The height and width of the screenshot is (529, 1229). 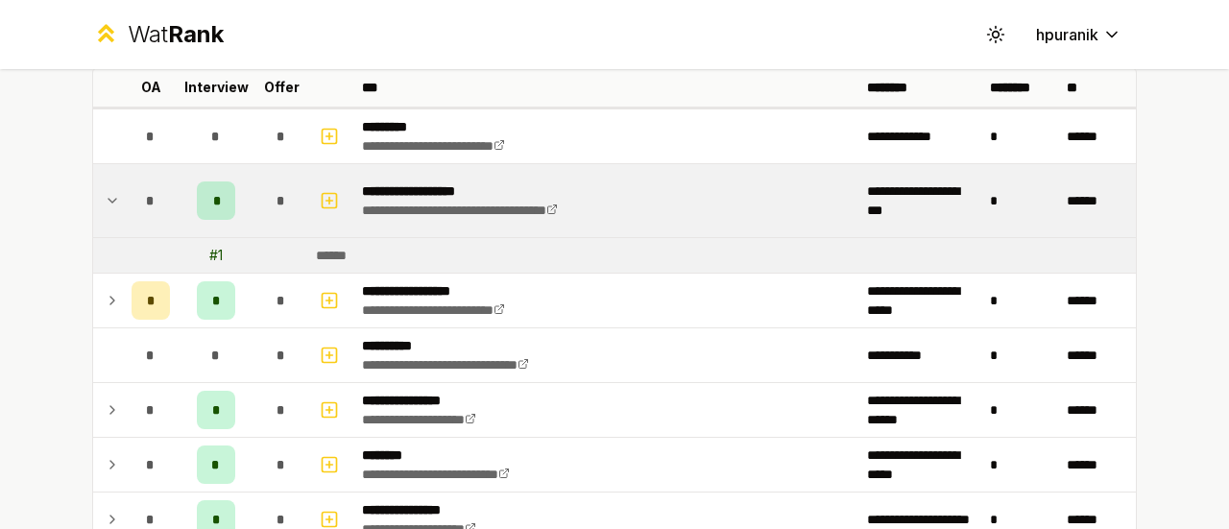 What do you see at coordinates (1079, 35) in the screenshot?
I see `button: hpuranik` at bounding box center [1079, 35].